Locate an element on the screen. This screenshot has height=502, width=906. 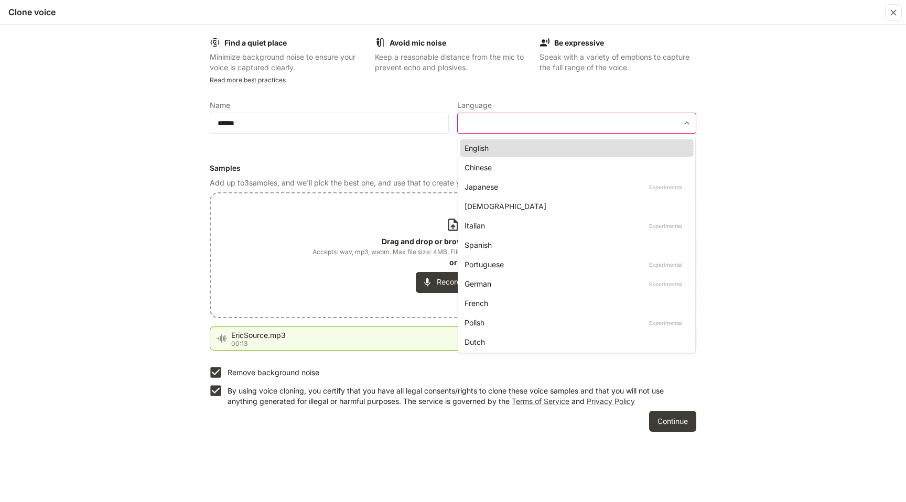
div: Portuguese is located at coordinates (575, 264).